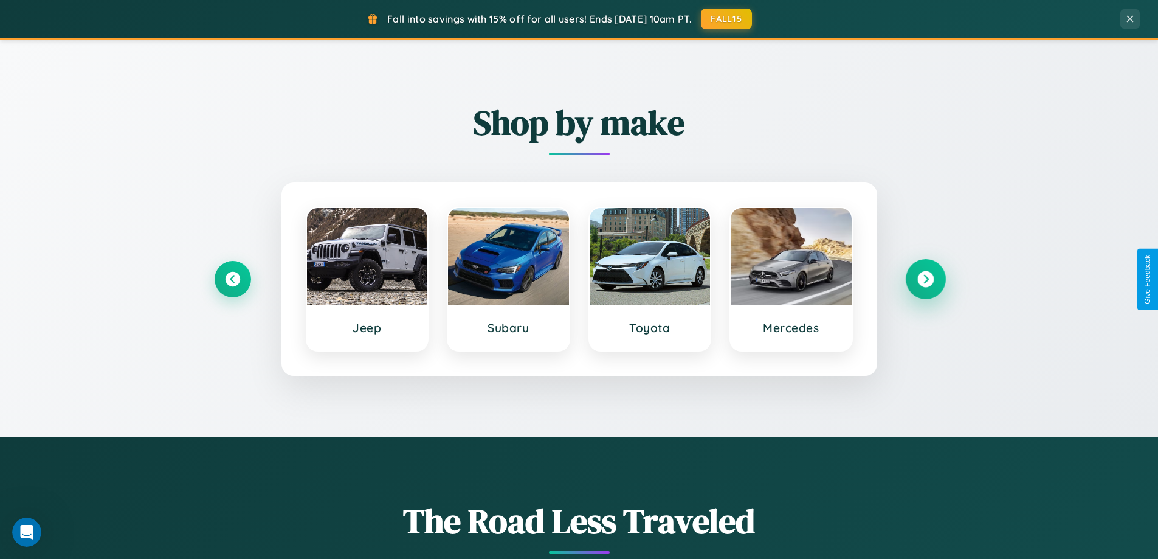 The width and height of the screenshot is (1158, 559). I want to click on h3: Toyota, so click(650, 328).